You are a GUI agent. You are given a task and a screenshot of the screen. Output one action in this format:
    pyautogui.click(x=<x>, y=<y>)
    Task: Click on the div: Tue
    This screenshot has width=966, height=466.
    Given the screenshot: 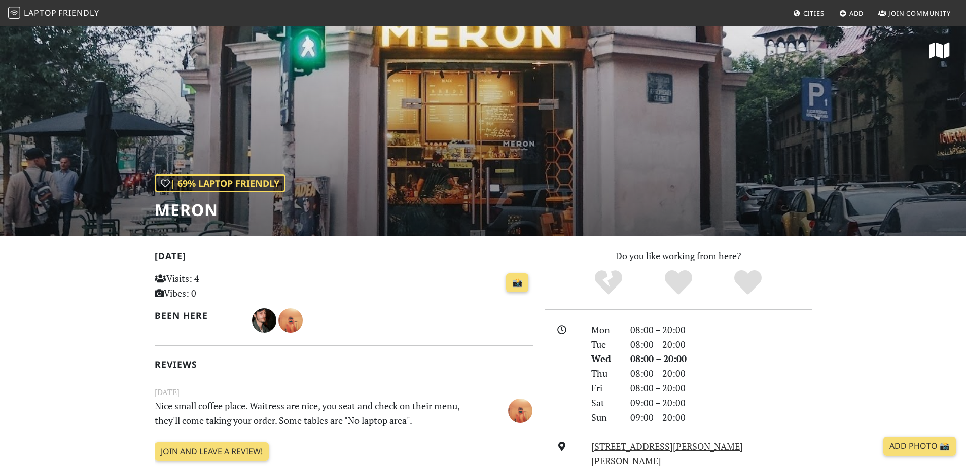 What is the action you would take?
    pyautogui.click(x=604, y=344)
    